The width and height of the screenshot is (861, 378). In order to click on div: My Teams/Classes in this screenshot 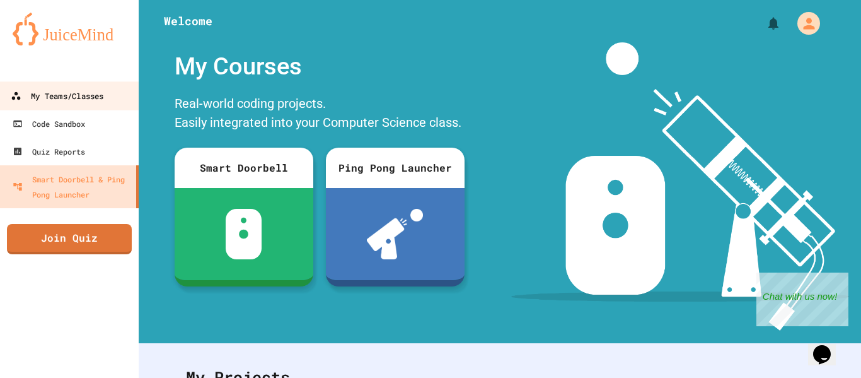, I will do `click(57, 96)`.